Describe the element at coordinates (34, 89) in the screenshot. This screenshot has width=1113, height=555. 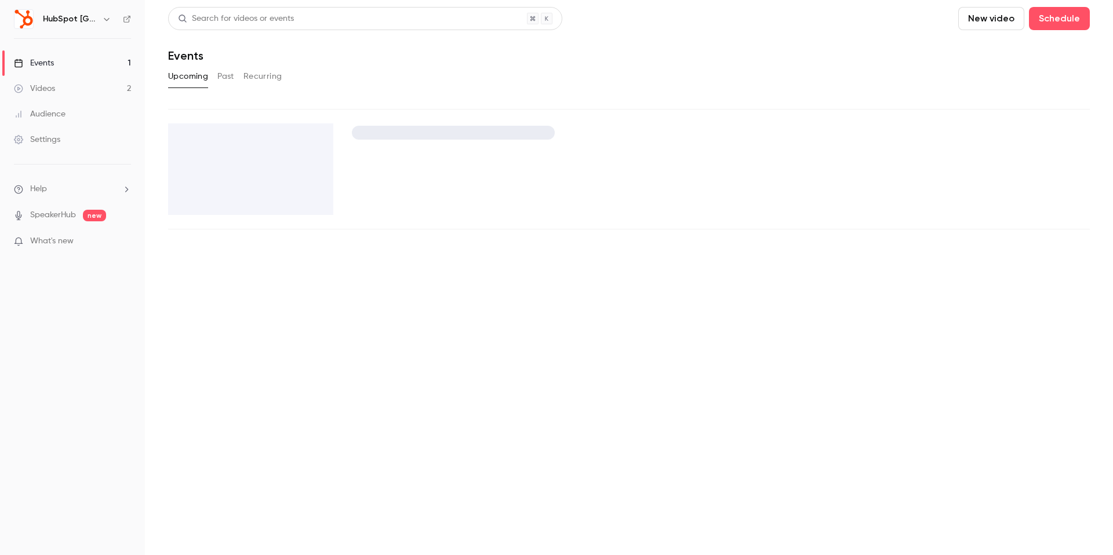
I see `div: Videos` at that location.